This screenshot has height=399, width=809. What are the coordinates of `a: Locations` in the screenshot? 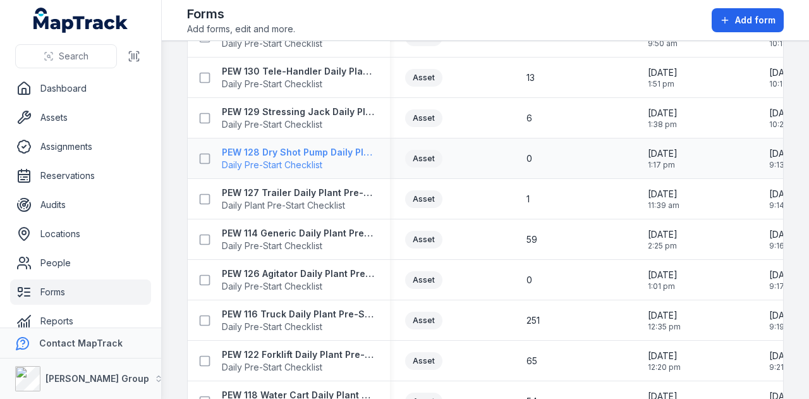 It's located at (80, 234).